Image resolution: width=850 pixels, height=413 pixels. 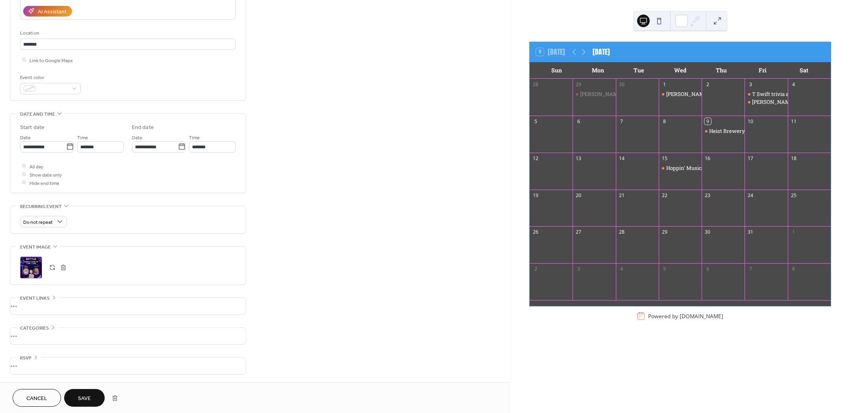 I want to click on div: 10, so click(x=750, y=121).